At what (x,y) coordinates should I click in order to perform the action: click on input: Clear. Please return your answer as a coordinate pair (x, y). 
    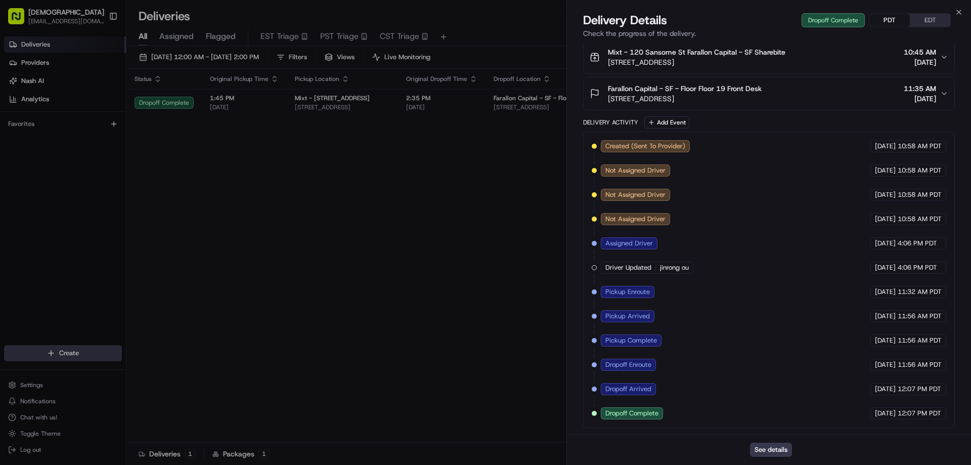
    Looking at the image, I should click on (97, 70).